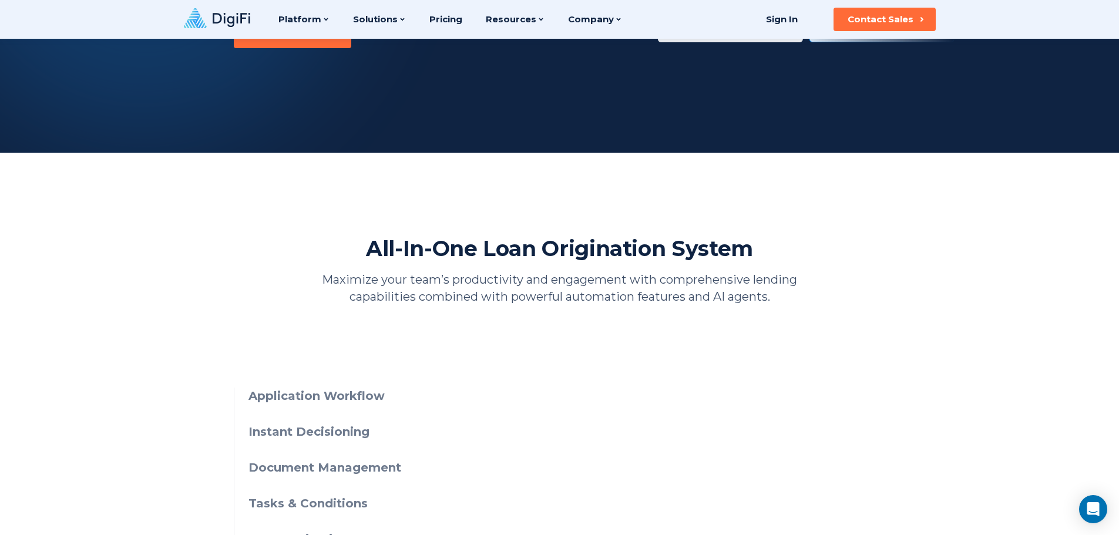 The image size is (1119, 535). What do you see at coordinates (559, 248) in the screenshot?
I see `h2: All-In-One Loan Origination System` at bounding box center [559, 248].